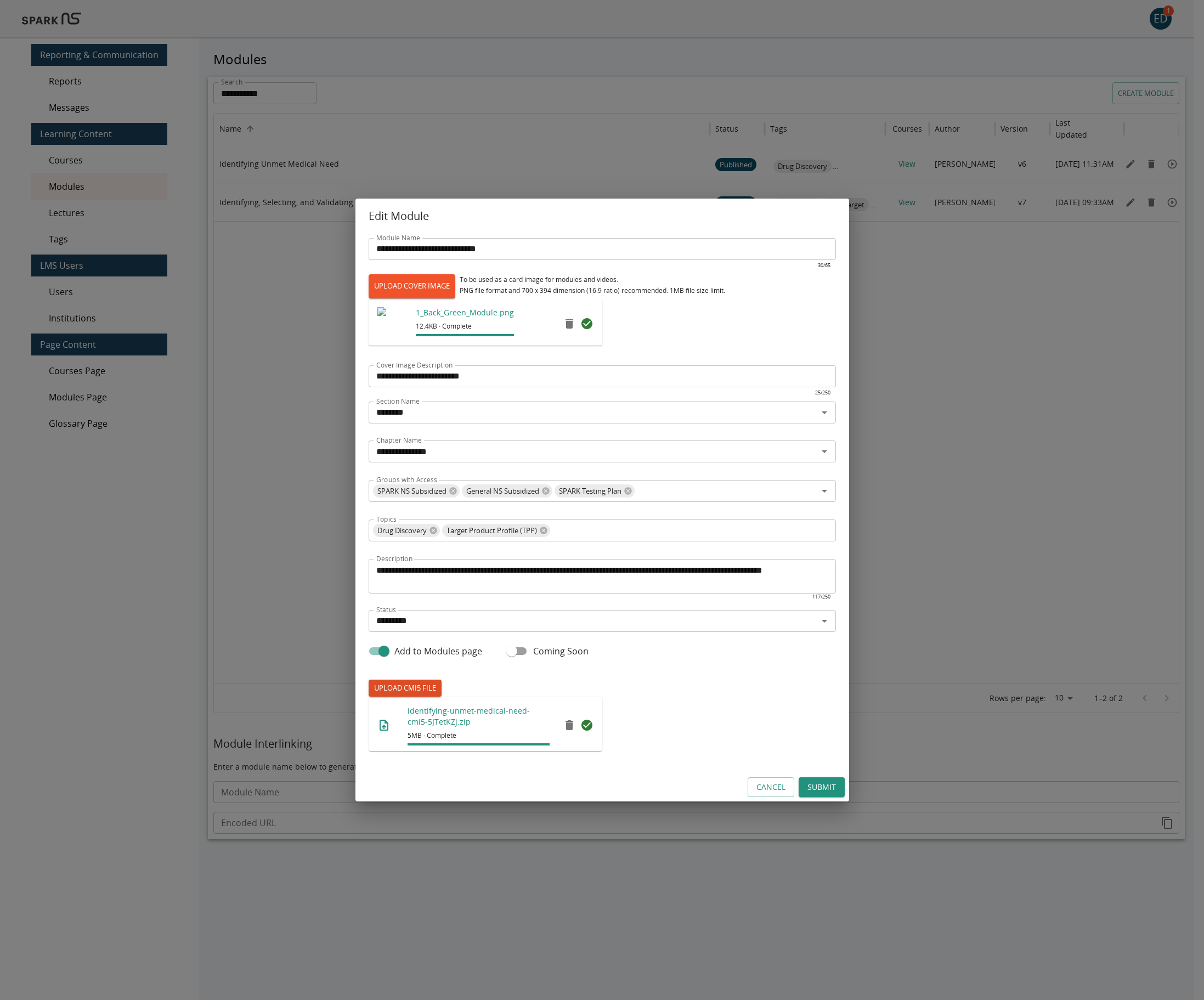  Describe the element at coordinates (821, 787) in the screenshot. I see `button: Submit` at that location.